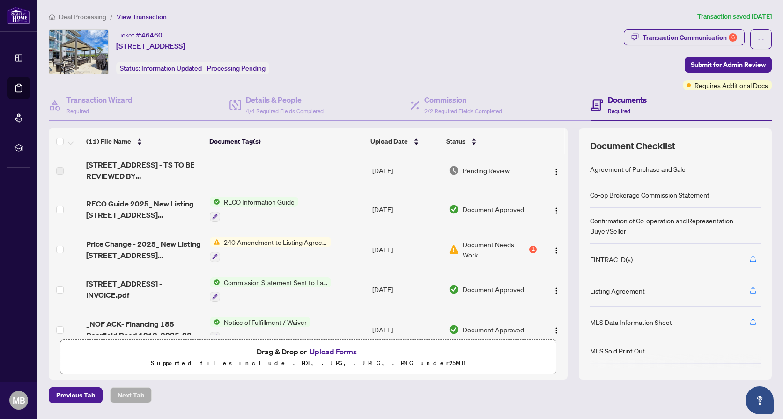 This screenshot has width=783, height=419. What do you see at coordinates (638, 169) in the screenshot?
I see `div: Agreement of Purchase and Sale` at bounding box center [638, 169].